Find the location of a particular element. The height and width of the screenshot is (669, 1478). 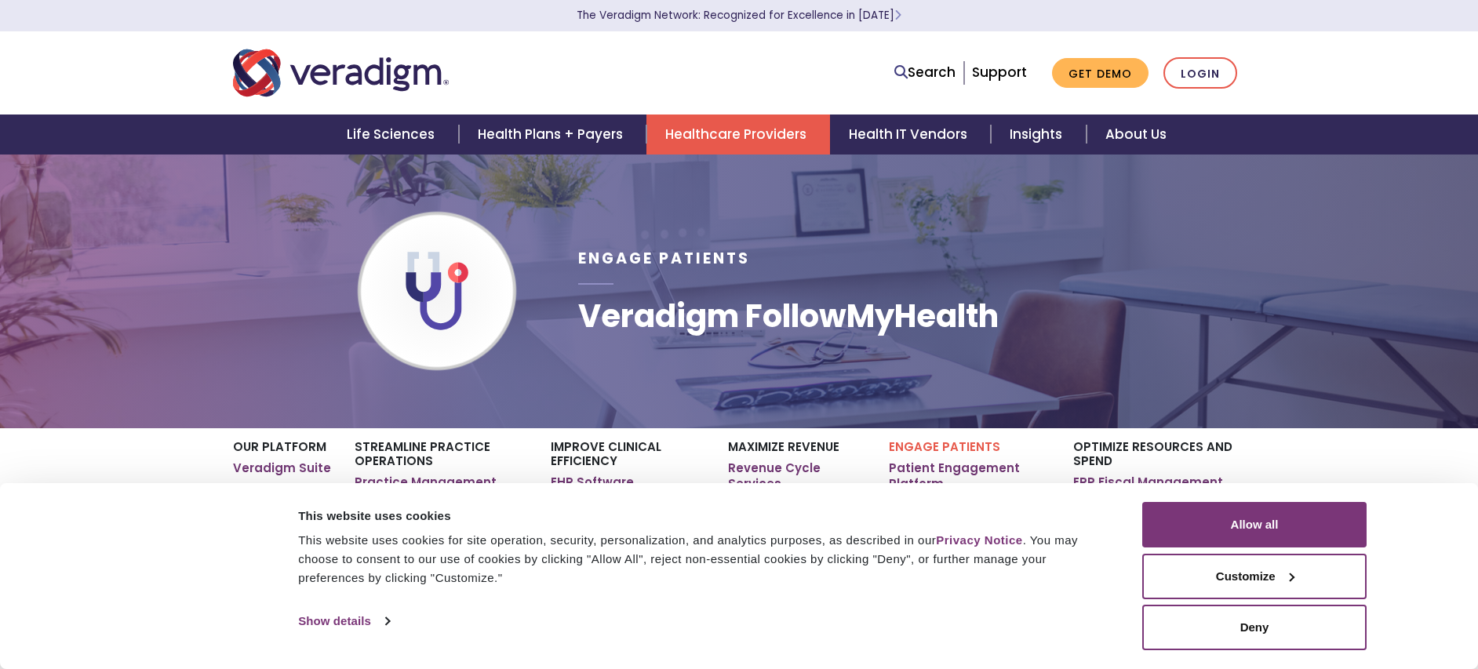

a: EHR Software is located at coordinates (592, 482).